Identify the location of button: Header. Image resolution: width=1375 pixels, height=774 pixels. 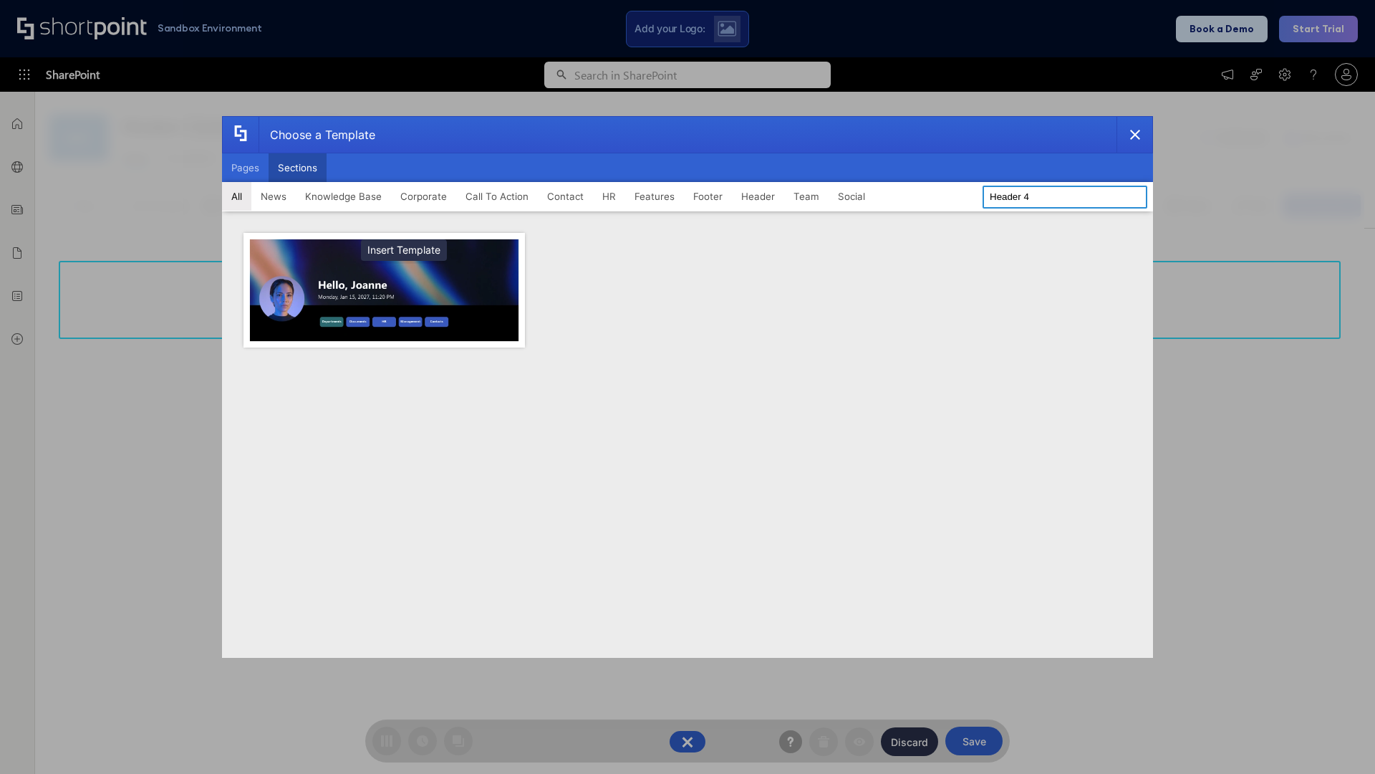
(758, 196).